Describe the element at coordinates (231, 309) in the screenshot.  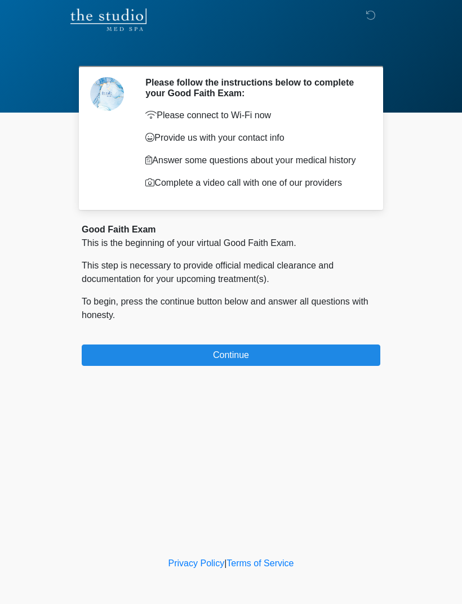
I see `p: To begin, press the continue button below and answer all questions with honesty.` at that location.